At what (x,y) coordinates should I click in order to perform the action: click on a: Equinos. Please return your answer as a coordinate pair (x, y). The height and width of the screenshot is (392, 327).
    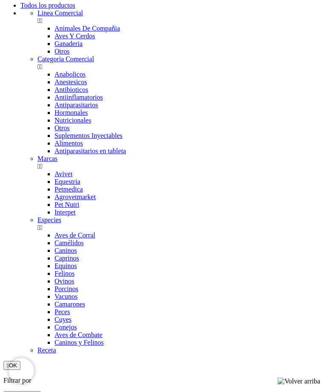
    Looking at the image, I should click on (65, 265).